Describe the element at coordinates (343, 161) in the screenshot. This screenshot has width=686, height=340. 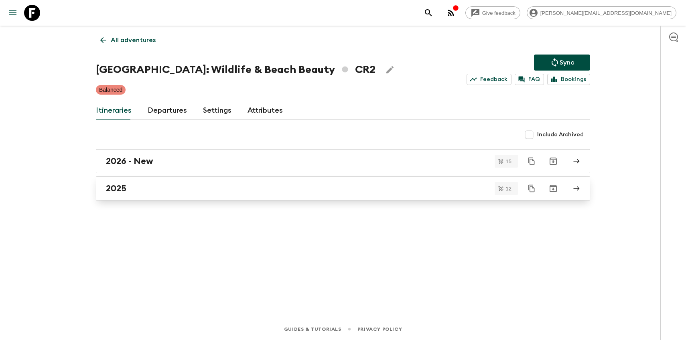
I see `a: 2026 - New` at that location.